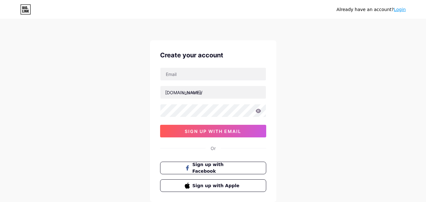 This screenshot has height=202, width=426. What do you see at coordinates (213, 92) in the screenshot?
I see `input: username` at bounding box center [213, 92].